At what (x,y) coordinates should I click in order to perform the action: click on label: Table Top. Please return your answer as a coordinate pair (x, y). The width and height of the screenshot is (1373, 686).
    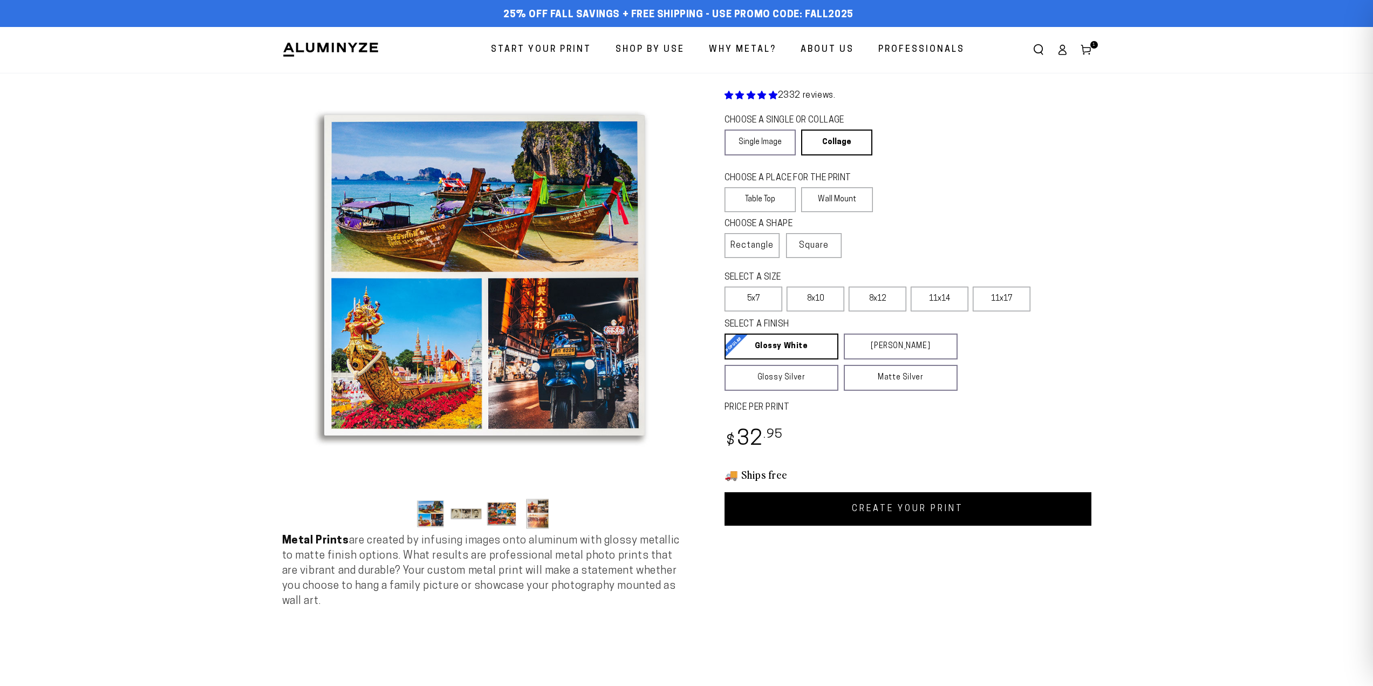
    Looking at the image, I should click on (760, 200).